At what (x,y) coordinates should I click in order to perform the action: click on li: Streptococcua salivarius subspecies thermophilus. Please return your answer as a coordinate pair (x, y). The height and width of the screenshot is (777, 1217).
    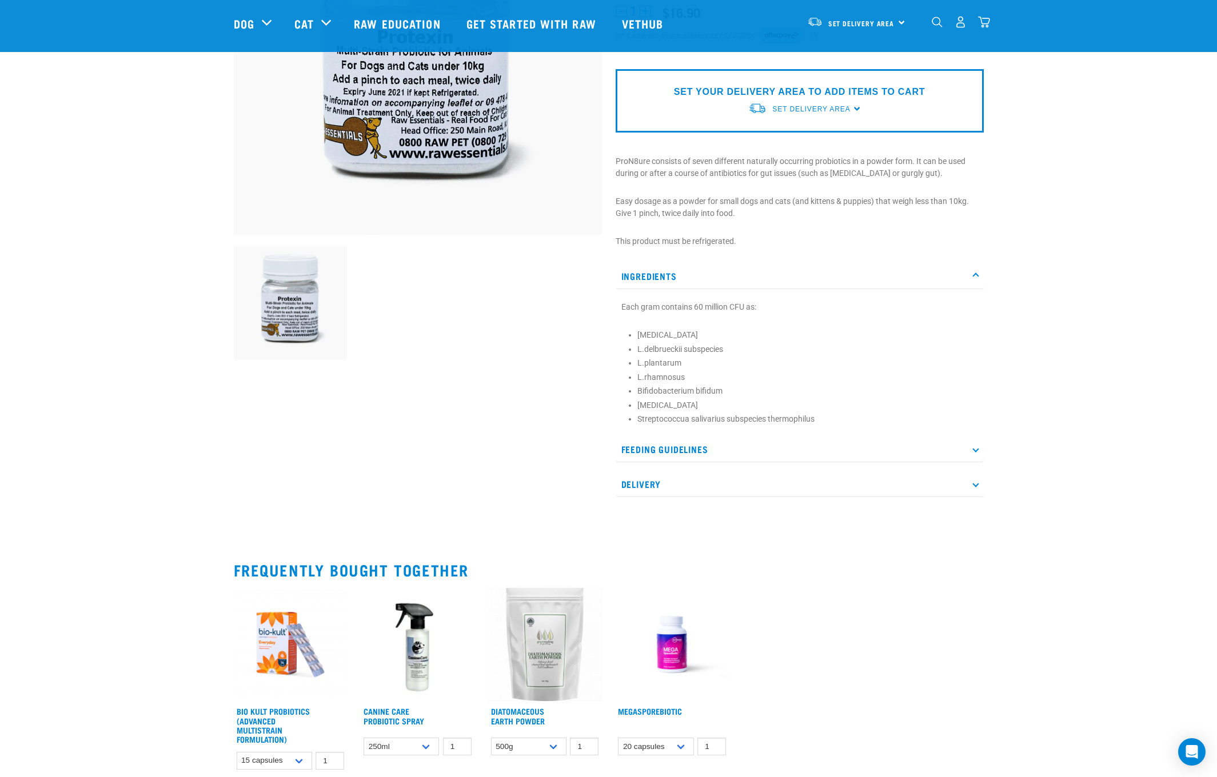
    Looking at the image, I should click on (807, 419).